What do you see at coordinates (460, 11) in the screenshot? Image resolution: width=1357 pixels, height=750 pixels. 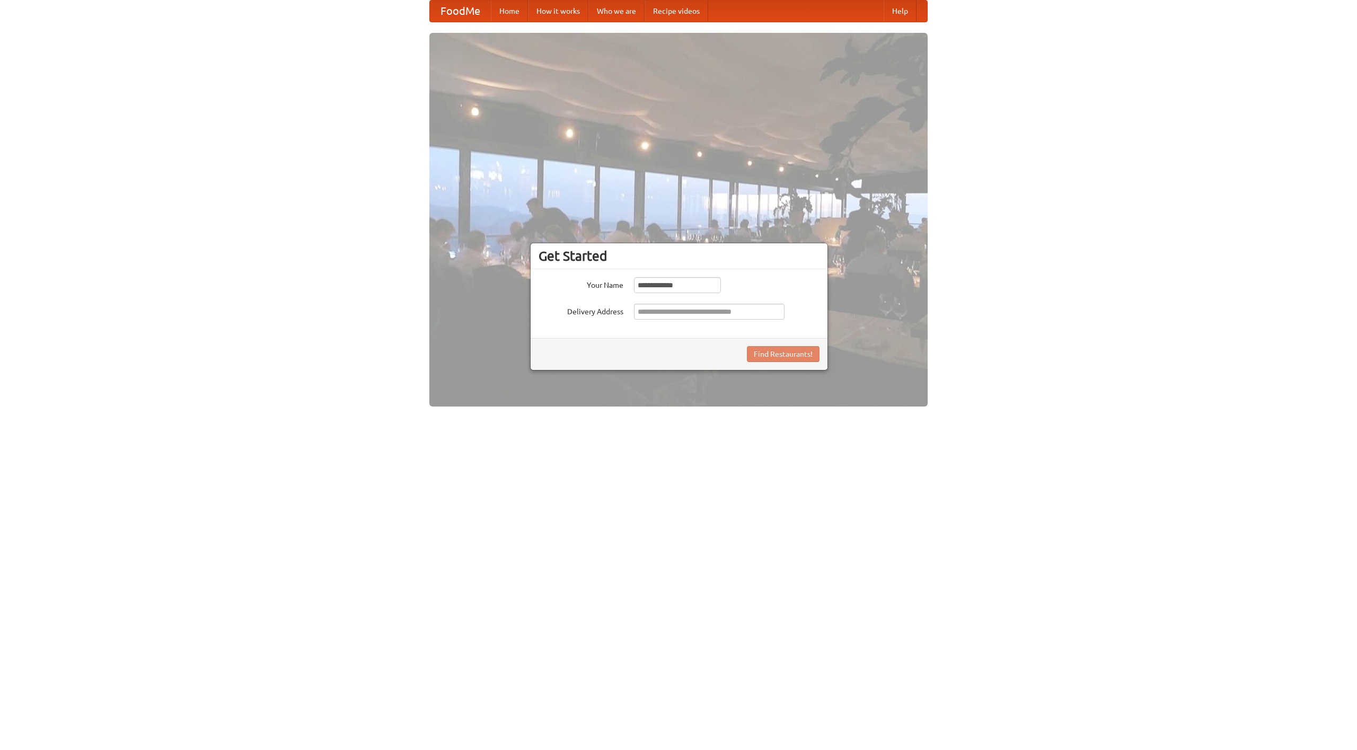 I see `a: FoodMe` at bounding box center [460, 11].